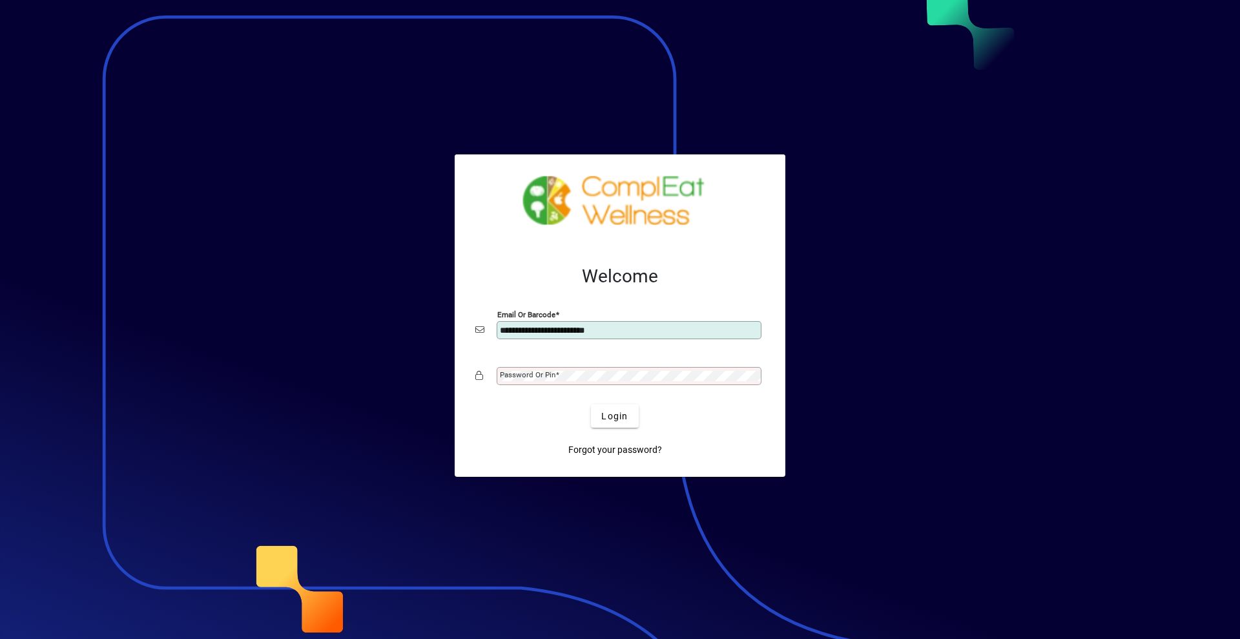 Image resolution: width=1240 pixels, height=639 pixels. I want to click on h2: Welcome, so click(620, 276).